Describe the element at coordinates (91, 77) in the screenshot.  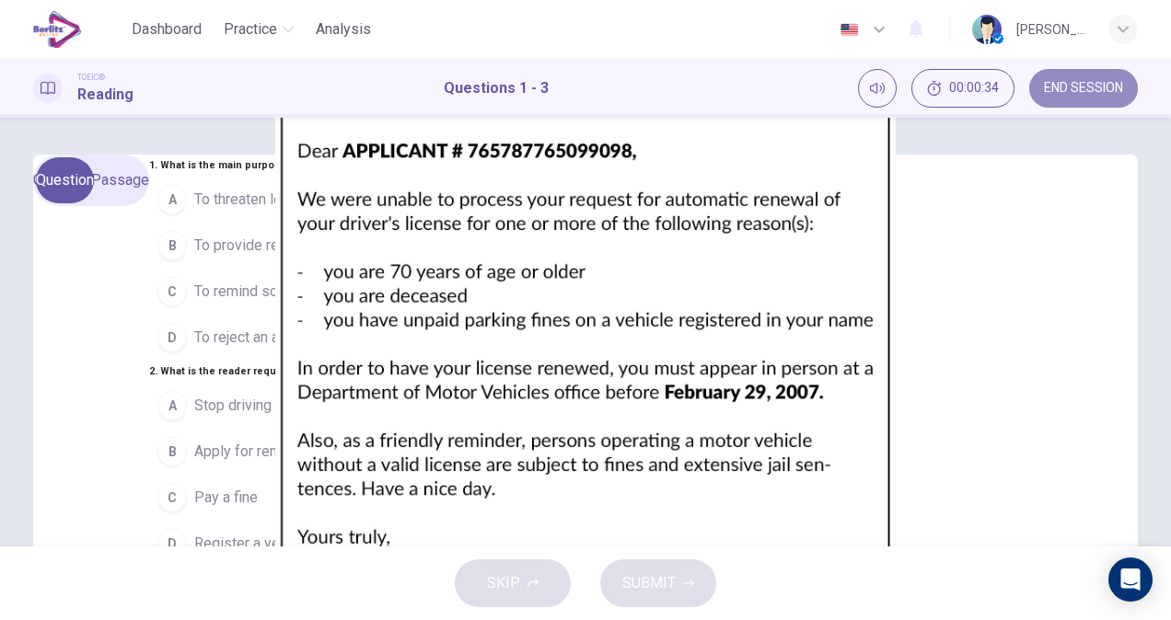
I see `span: TOEIC®` at that location.